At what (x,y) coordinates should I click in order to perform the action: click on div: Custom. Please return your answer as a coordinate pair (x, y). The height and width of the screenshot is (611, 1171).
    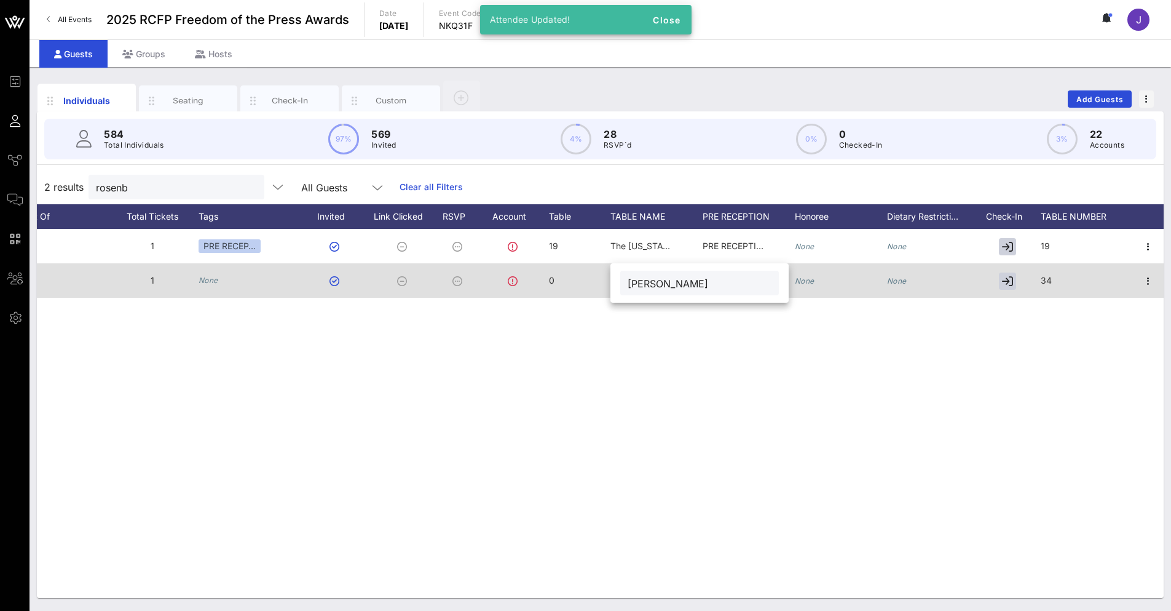
    Looking at the image, I should click on (391, 100).